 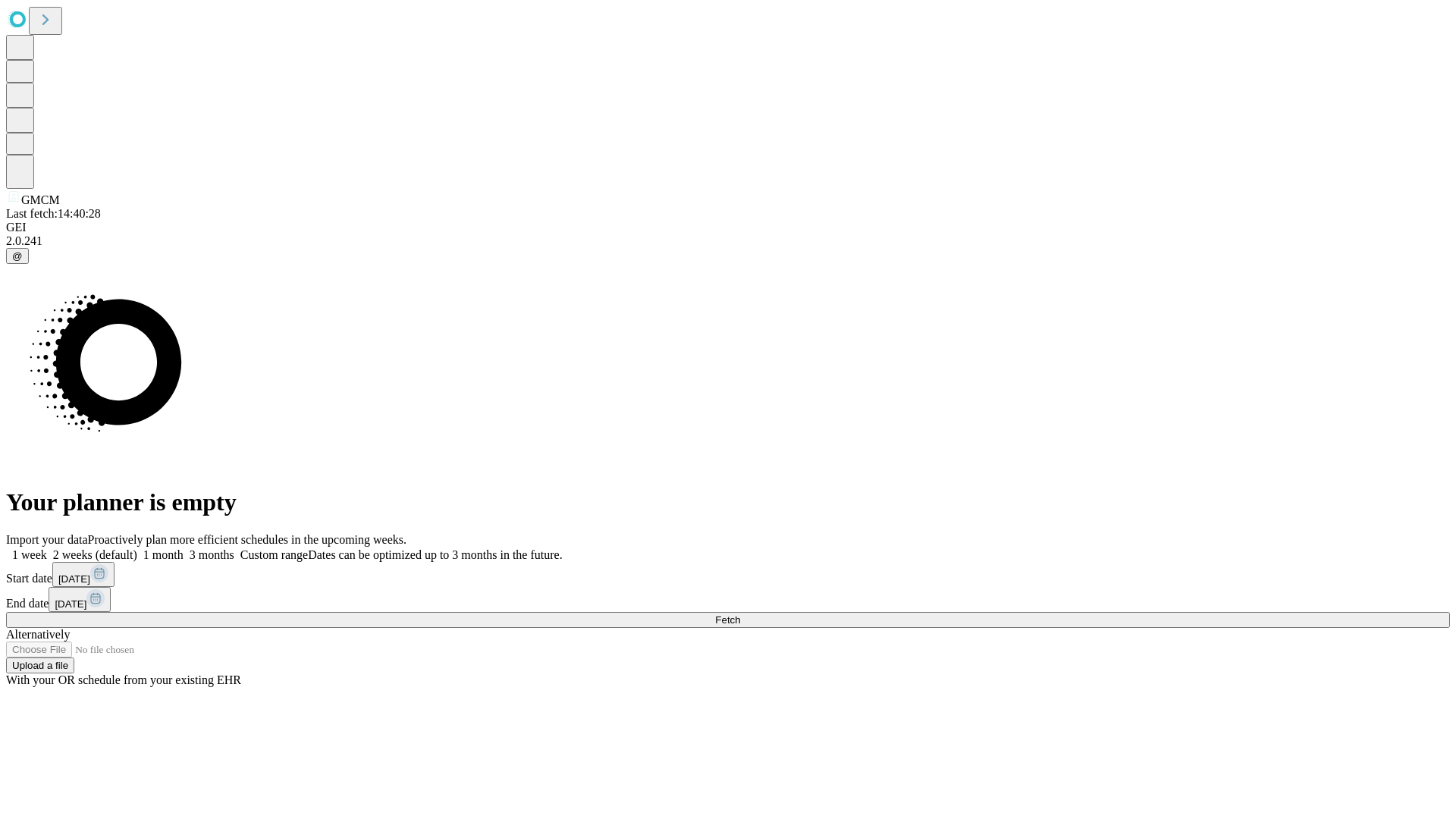 I want to click on div: Start date, so click(x=728, y=575).